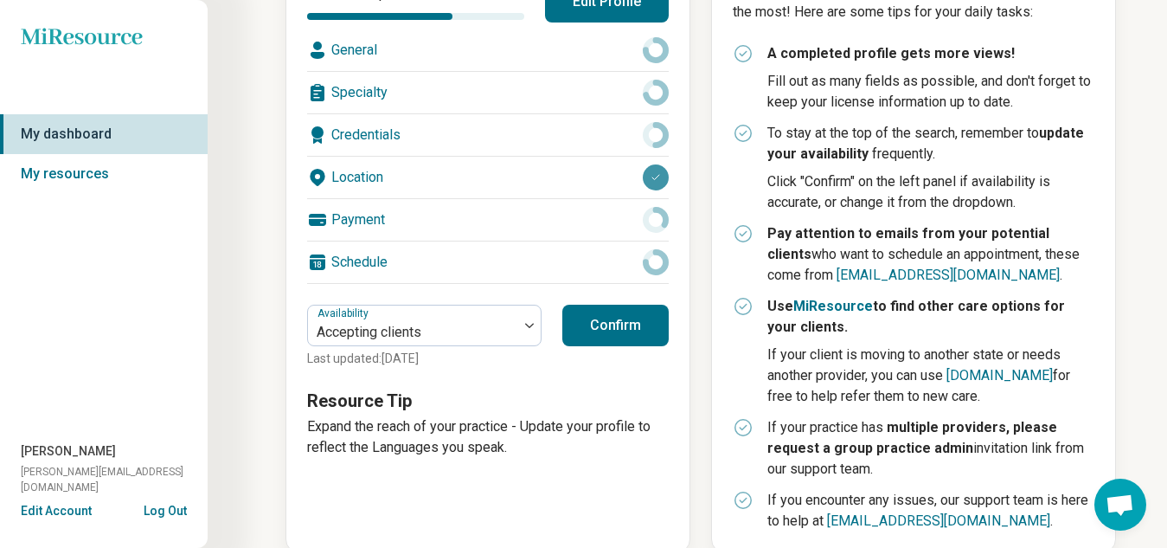 This screenshot has height=548, width=1167. Describe the element at coordinates (891, 53) in the screenshot. I see `strong: A completed profile gets more views!` at that location.